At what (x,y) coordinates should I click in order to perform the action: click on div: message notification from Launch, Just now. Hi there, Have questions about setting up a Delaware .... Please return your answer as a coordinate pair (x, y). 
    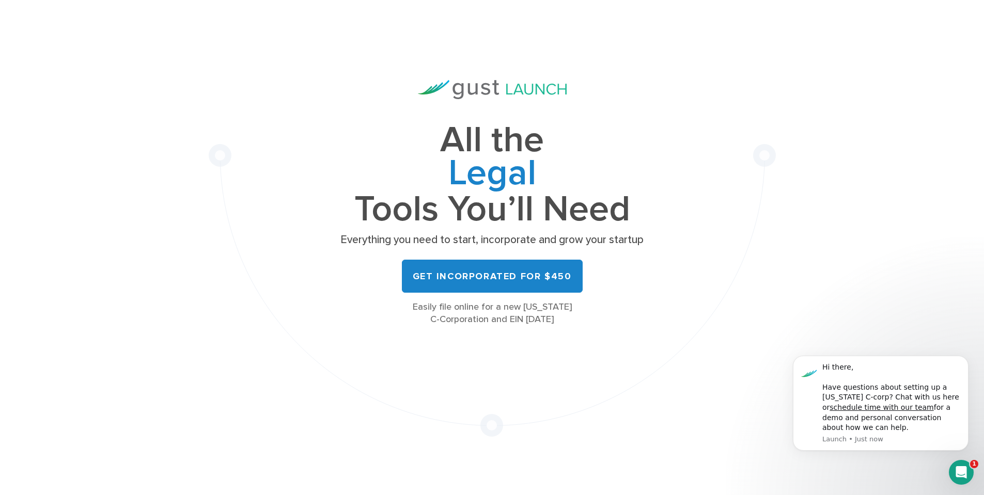
    Looking at the image, I should click on (103, 63).